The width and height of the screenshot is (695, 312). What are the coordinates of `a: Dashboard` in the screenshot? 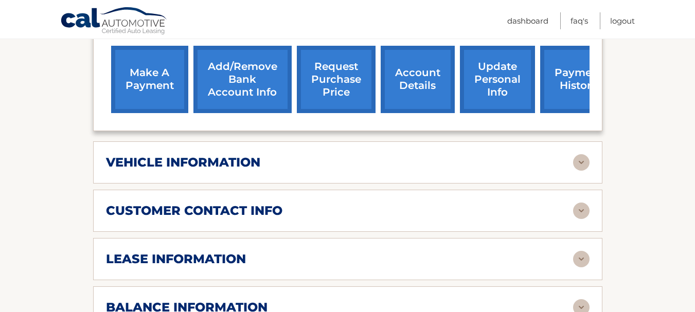 It's located at (528, 21).